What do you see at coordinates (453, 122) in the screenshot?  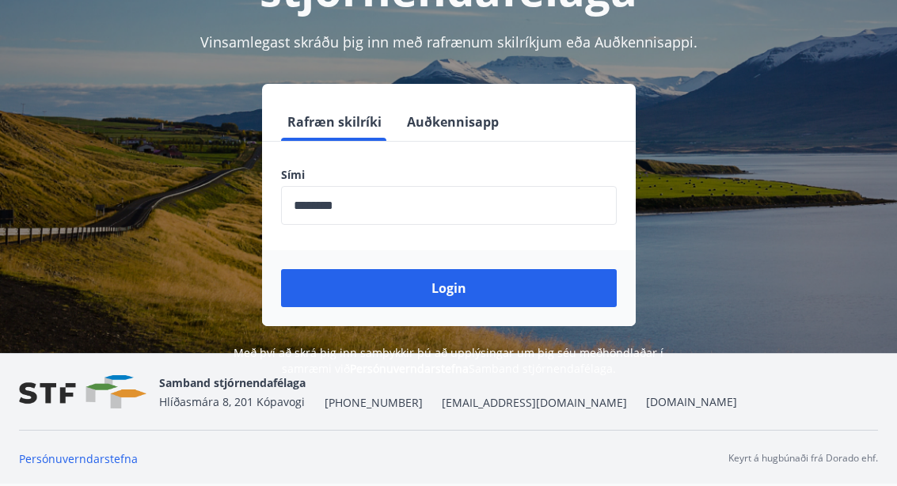 I see `button: Auðkennisapp` at bounding box center [453, 122].